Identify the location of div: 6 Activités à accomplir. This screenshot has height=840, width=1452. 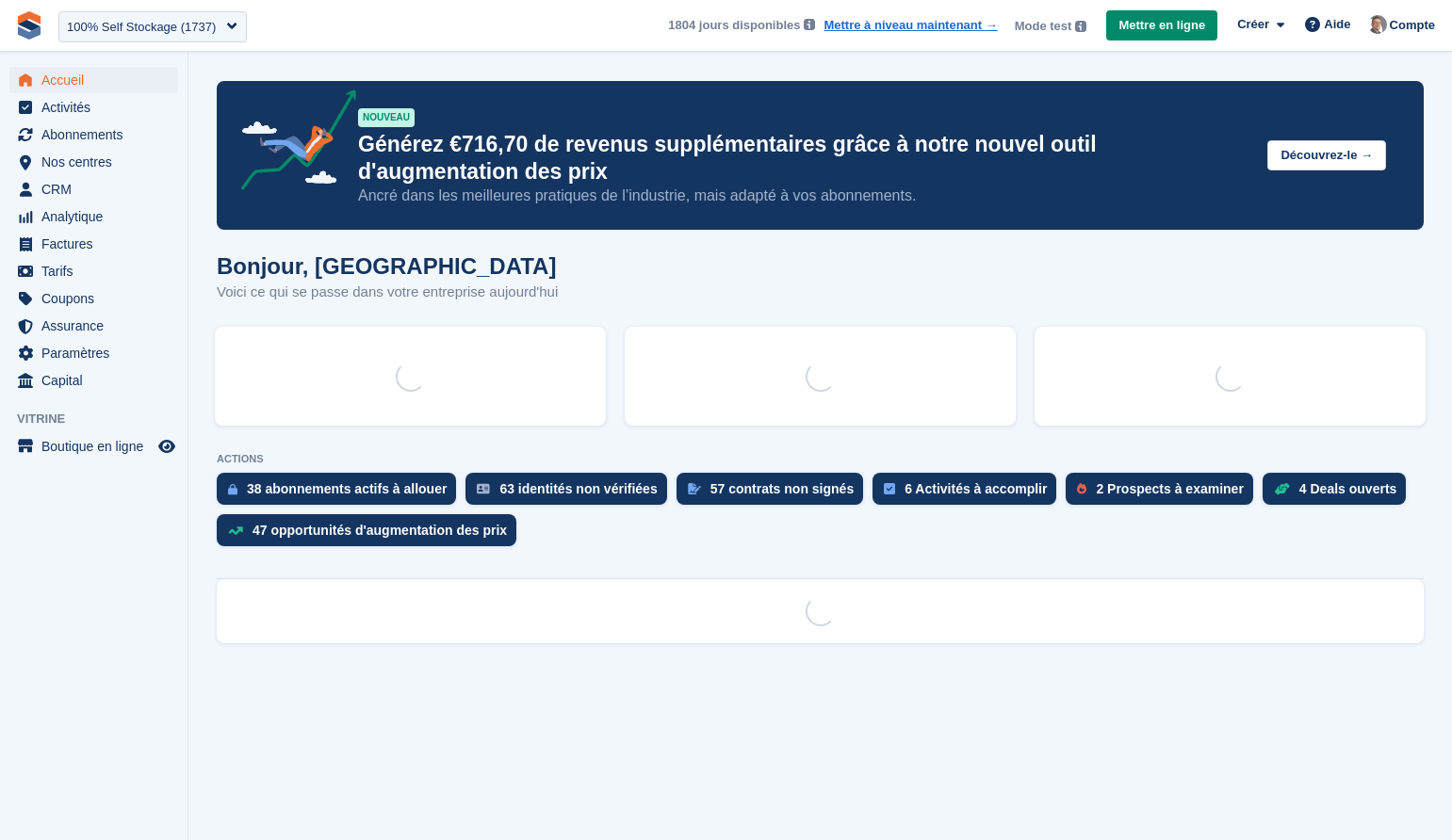
(975, 489).